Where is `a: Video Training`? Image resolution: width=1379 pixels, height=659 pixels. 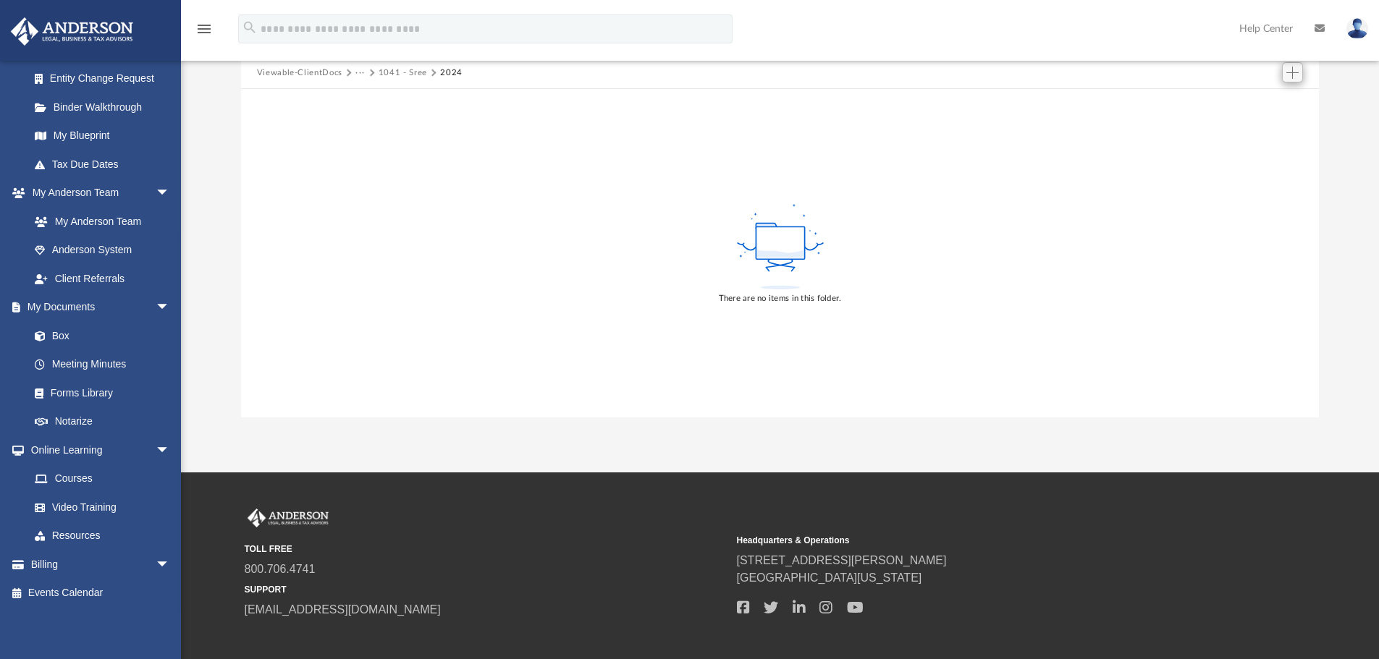
a: Video Training is located at coordinates (98, 507).